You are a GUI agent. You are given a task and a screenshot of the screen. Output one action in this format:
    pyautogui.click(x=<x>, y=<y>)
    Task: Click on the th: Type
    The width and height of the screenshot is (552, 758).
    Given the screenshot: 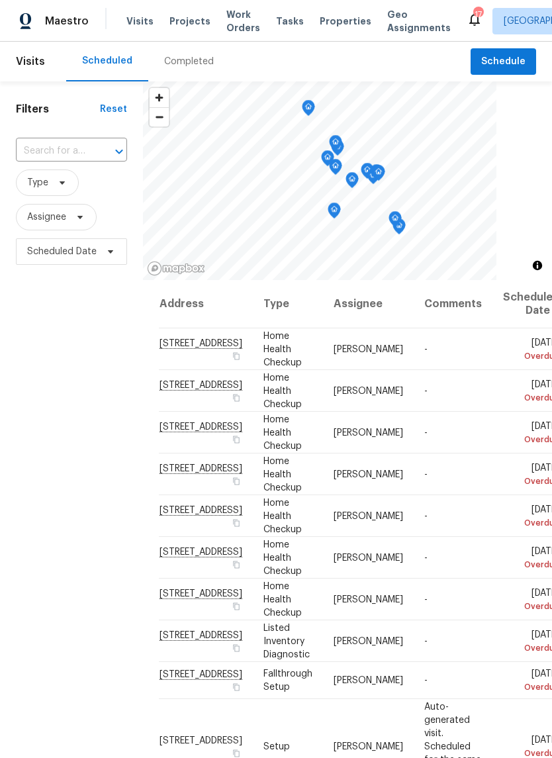 What is the action you would take?
    pyautogui.click(x=288, y=304)
    